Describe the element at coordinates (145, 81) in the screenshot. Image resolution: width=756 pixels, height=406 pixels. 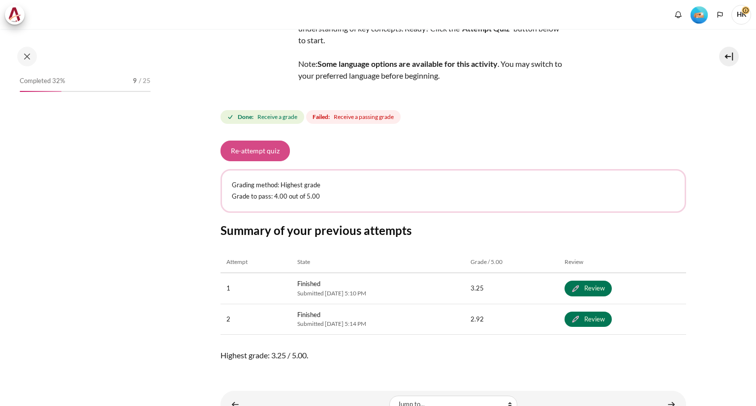
I see `span: / 25` at that location.